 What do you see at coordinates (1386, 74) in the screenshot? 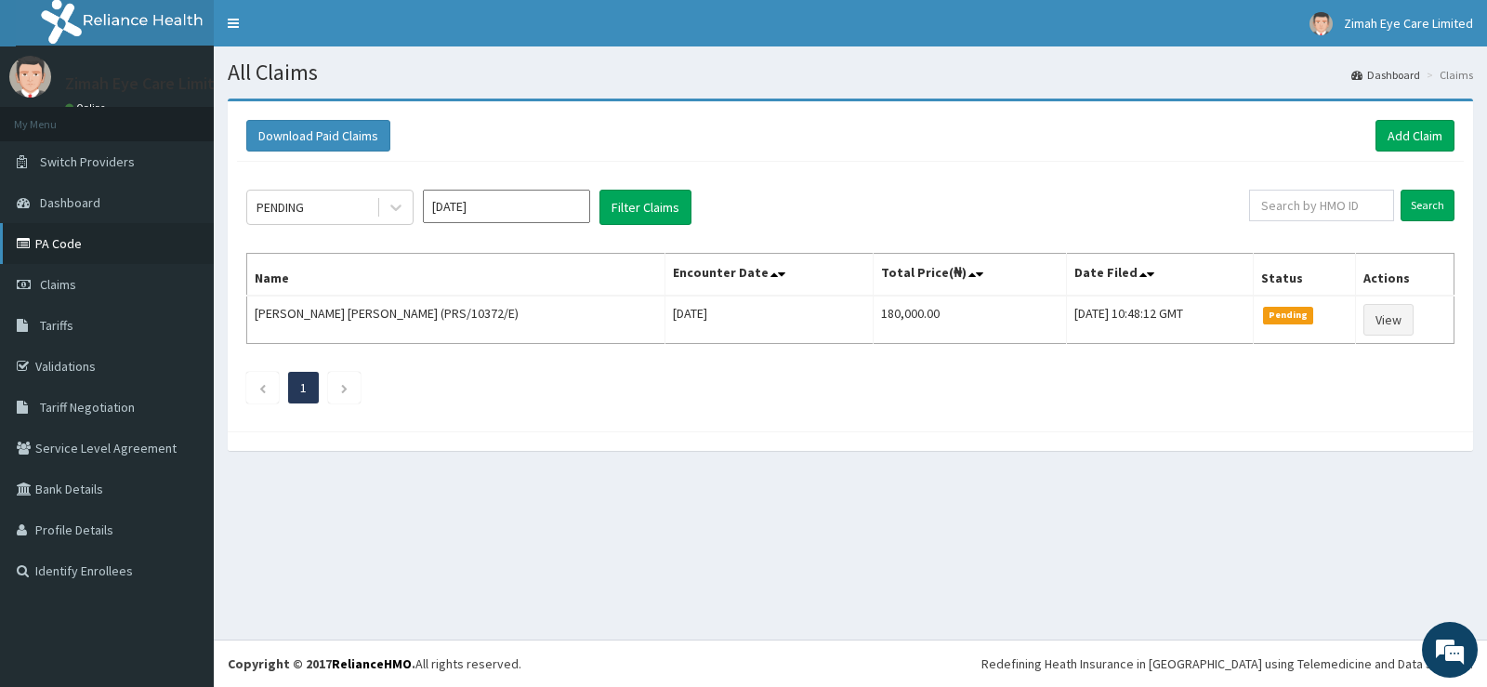
I see `a: Dashboard` at bounding box center [1386, 74].